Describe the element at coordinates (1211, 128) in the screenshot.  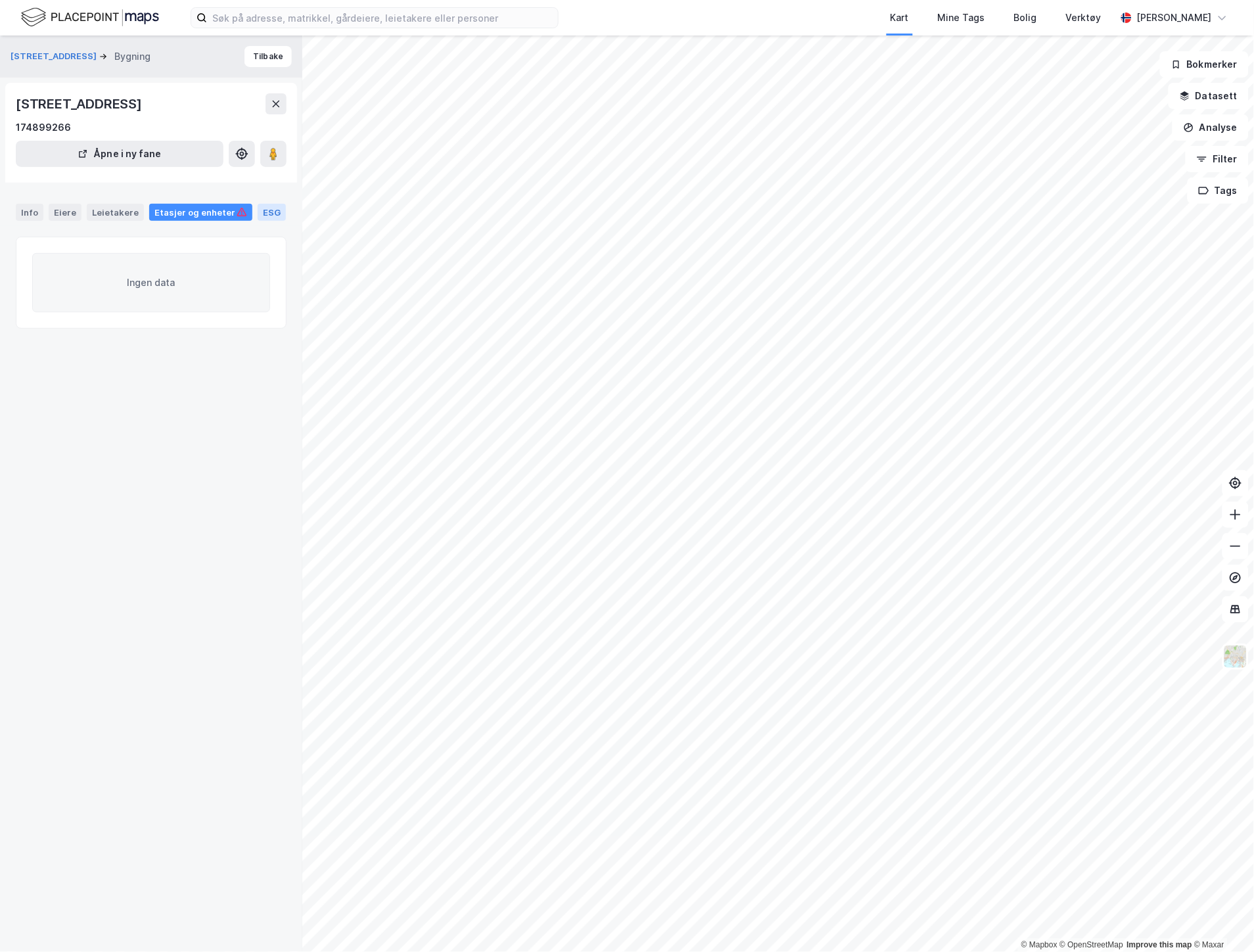
I see `button: Analyse` at that location.